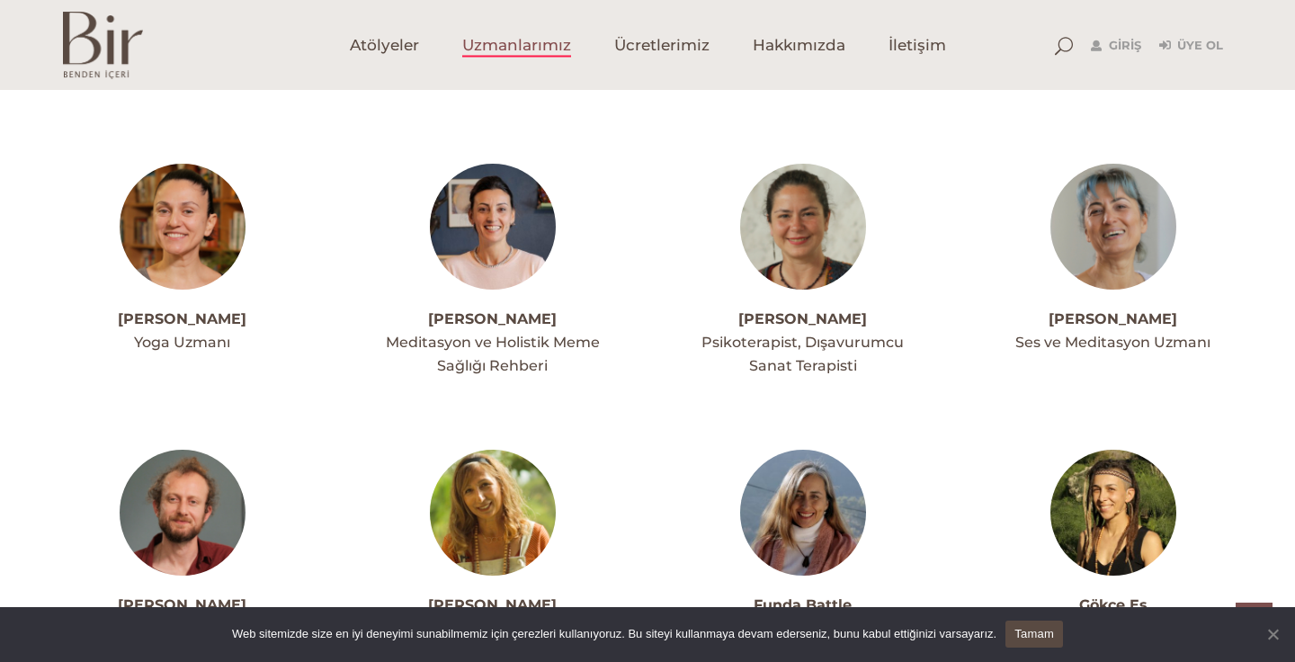 Image resolution: width=1295 pixels, height=662 pixels. I want to click on a: Tamam, so click(1035, 634).